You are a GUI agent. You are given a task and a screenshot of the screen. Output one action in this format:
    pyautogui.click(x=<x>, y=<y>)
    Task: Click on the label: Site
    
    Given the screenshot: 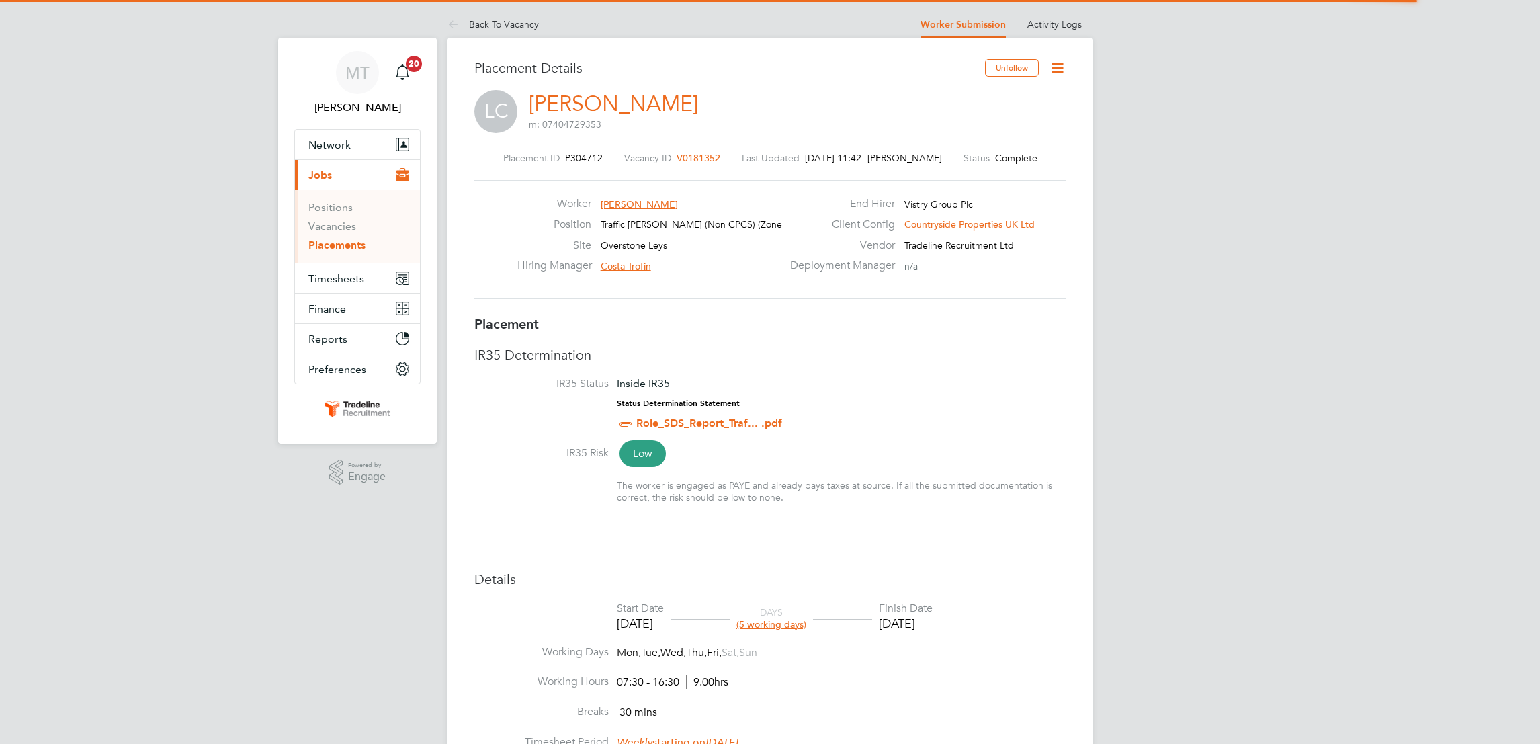 What is the action you would take?
    pyautogui.click(x=554, y=245)
    